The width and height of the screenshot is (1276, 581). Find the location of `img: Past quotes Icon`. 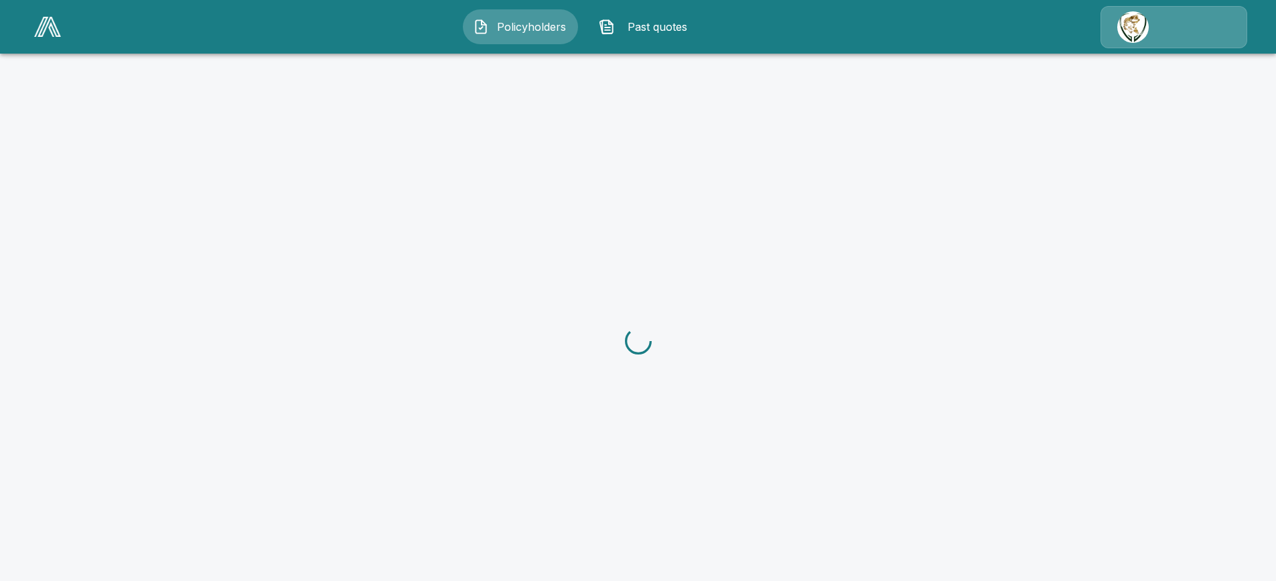

img: Past quotes Icon is located at coordinates (607, 27).